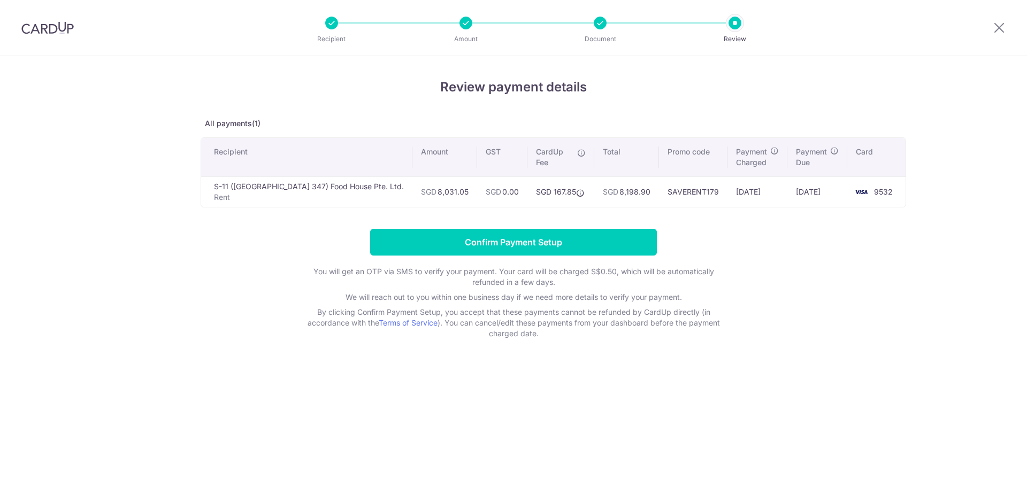 This screenshot has height=487, width=1027. What do you see at coordinates (514, 87) in the screenshot?
I see `h4: Review payment details` at bounding box center [514, 87].